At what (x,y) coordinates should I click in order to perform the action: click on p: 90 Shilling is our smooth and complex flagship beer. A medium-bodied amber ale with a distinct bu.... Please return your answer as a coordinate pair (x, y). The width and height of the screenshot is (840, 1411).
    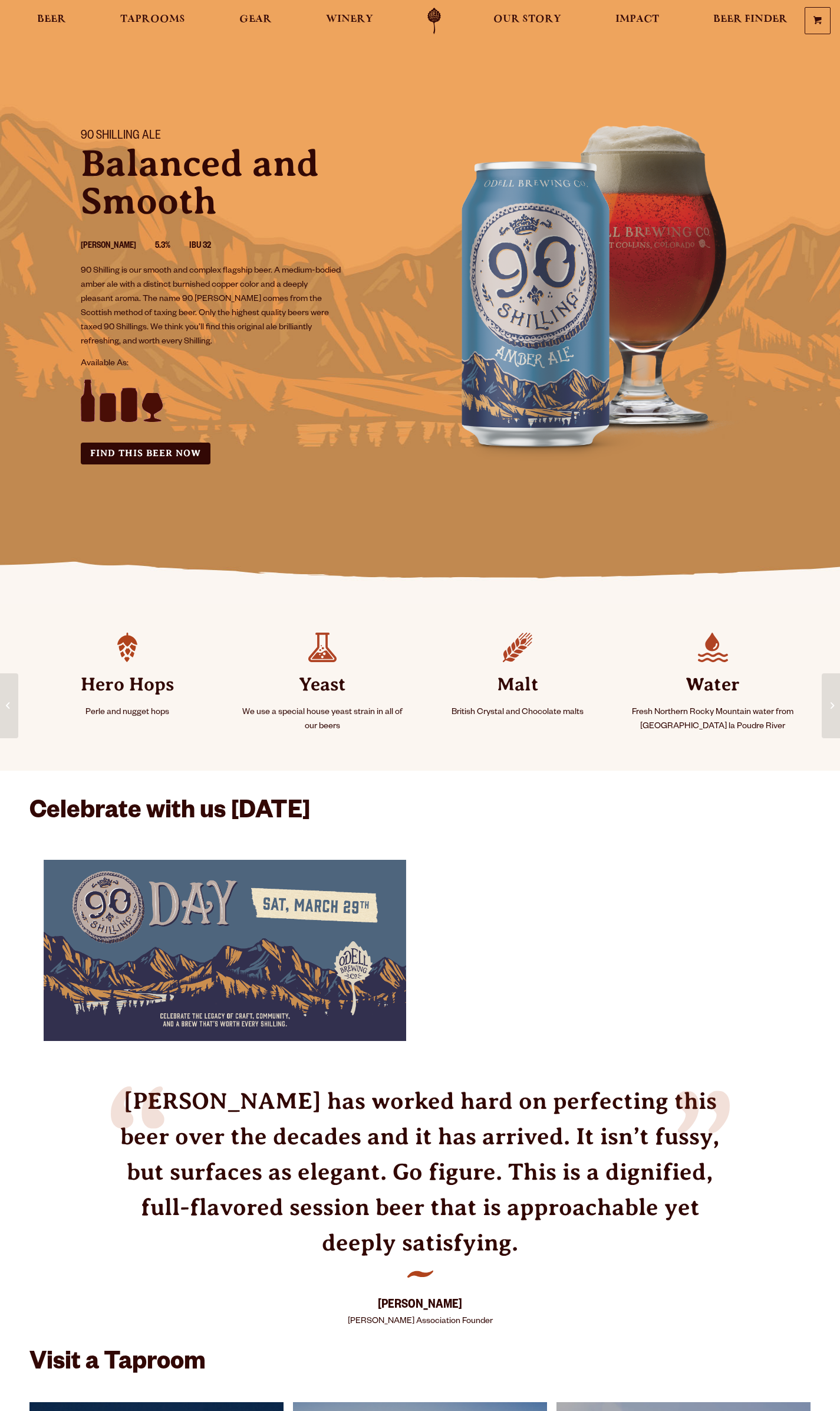
    Looking at the image, I should click on (211, 307).